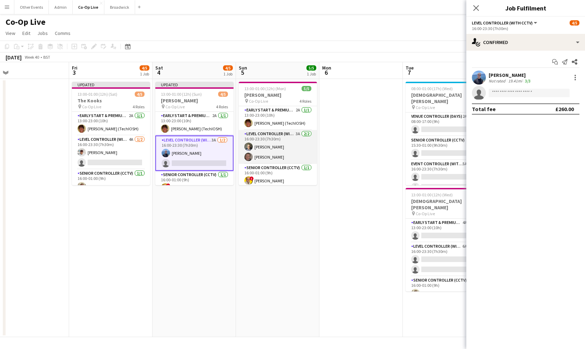  I want to click on span: 3, so click(74, 72).